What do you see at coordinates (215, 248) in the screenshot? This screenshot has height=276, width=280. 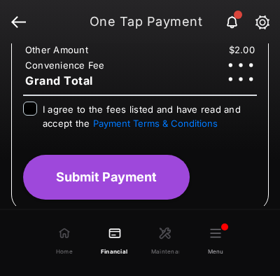 I see `span: Menu` at bounding box center [215, 248].